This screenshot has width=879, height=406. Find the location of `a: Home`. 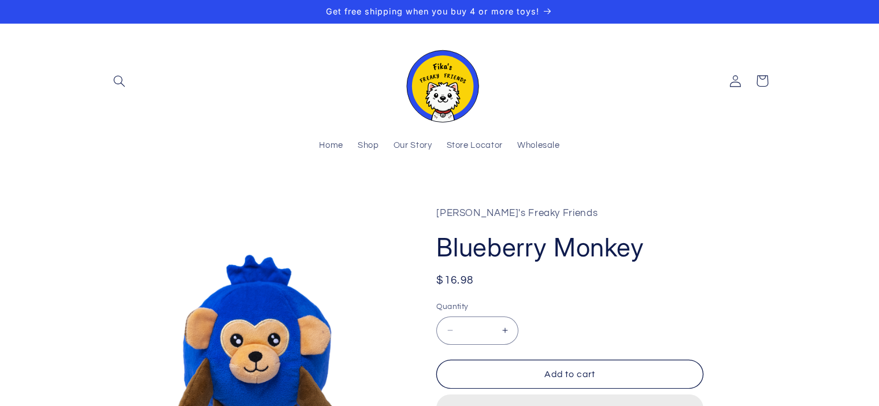

a: Home is located at coordinates (331, 146).